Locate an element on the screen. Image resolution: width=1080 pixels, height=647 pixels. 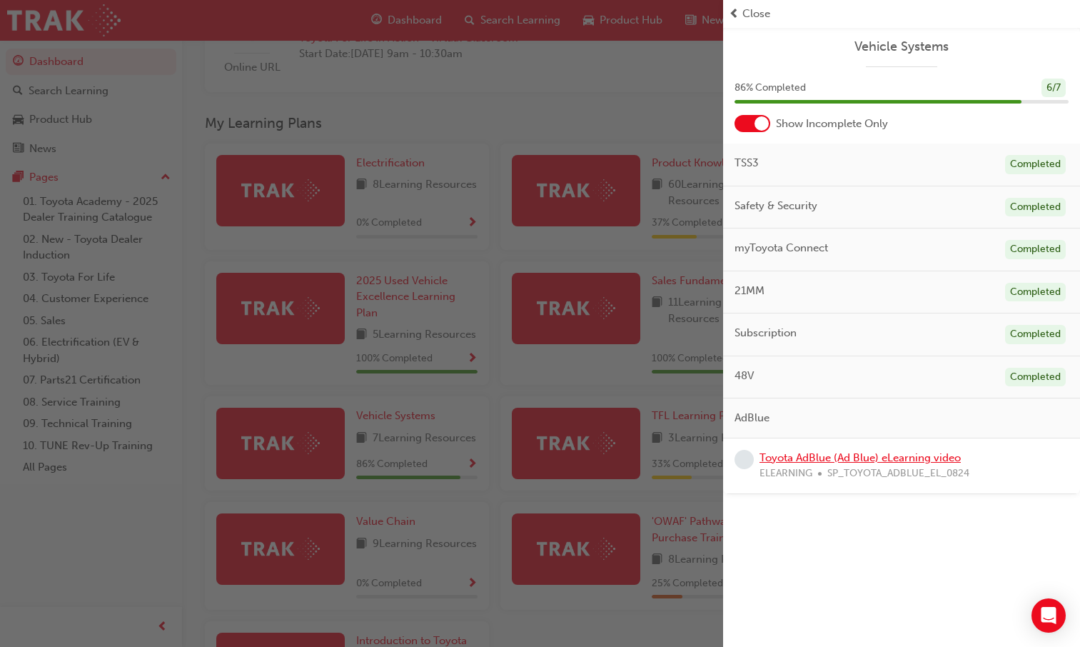
span: learningRecordVerb_NONE-icon is located at coordinates (744, 459).